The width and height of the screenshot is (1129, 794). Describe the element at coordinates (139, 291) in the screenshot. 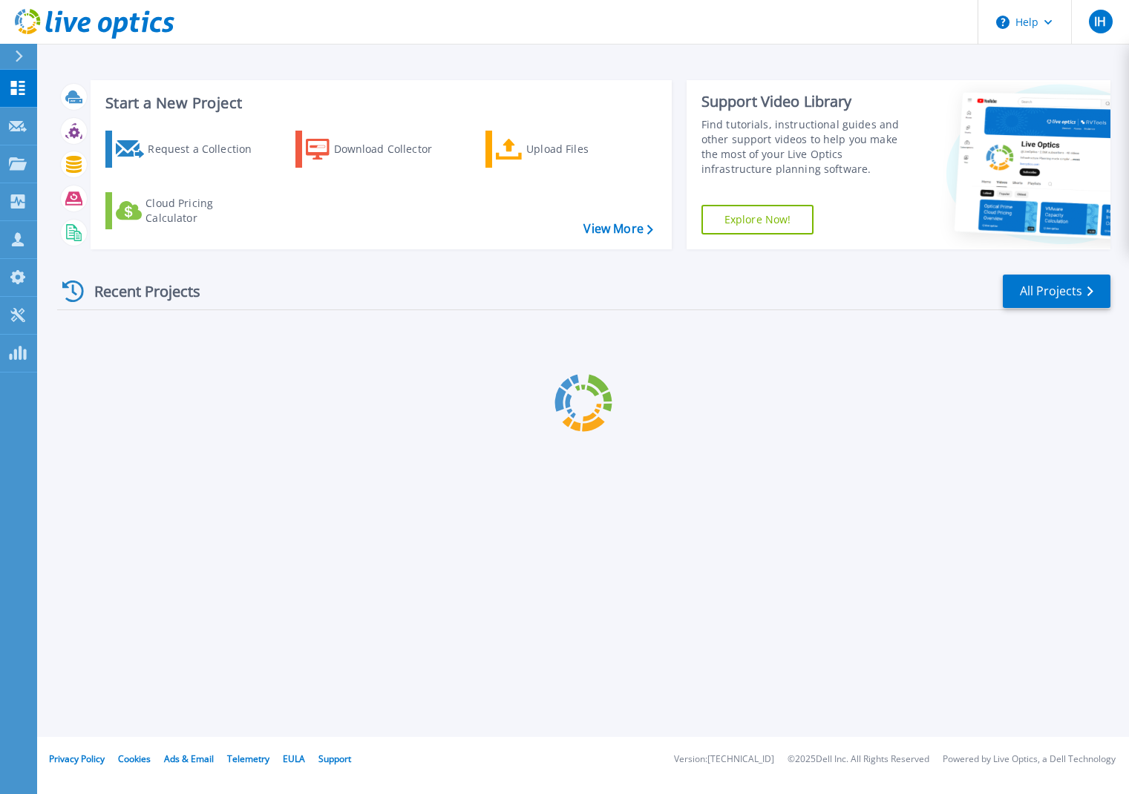

I see `div: Recent Projects` at that location.